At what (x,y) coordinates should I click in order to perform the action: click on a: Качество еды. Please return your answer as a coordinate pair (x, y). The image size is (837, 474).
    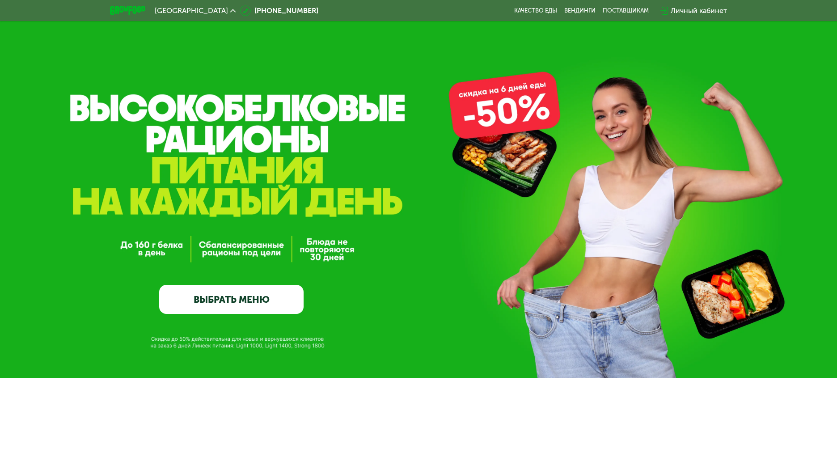
    Looking at the image, I should click on (536, 11).